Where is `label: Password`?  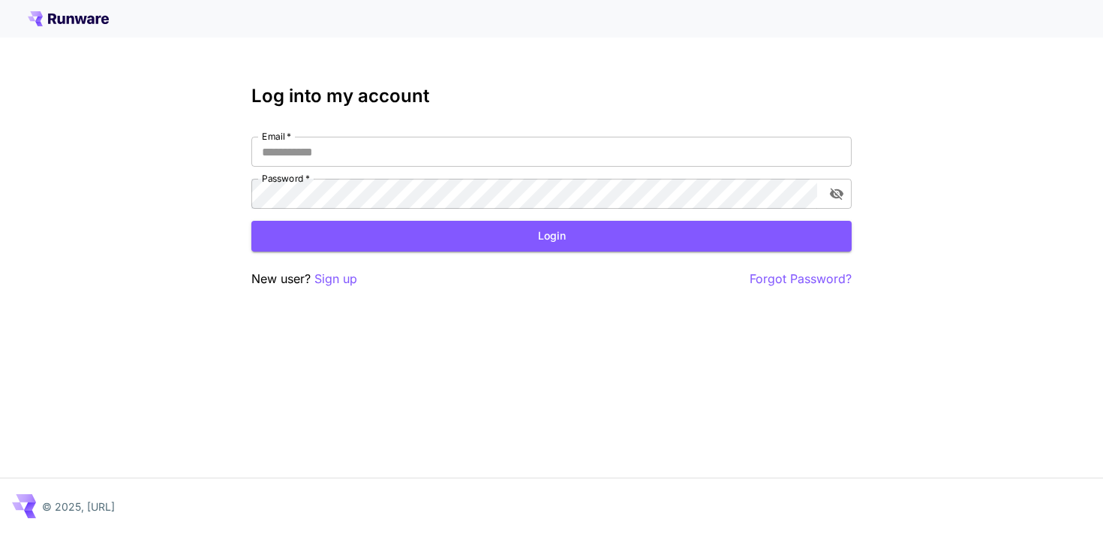
label: Password is located at coordinates (286, 178).